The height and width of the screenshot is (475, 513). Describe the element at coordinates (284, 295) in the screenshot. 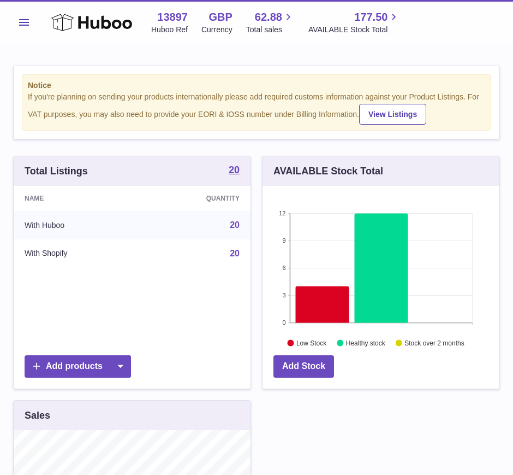

I see `text: 3` at that location.